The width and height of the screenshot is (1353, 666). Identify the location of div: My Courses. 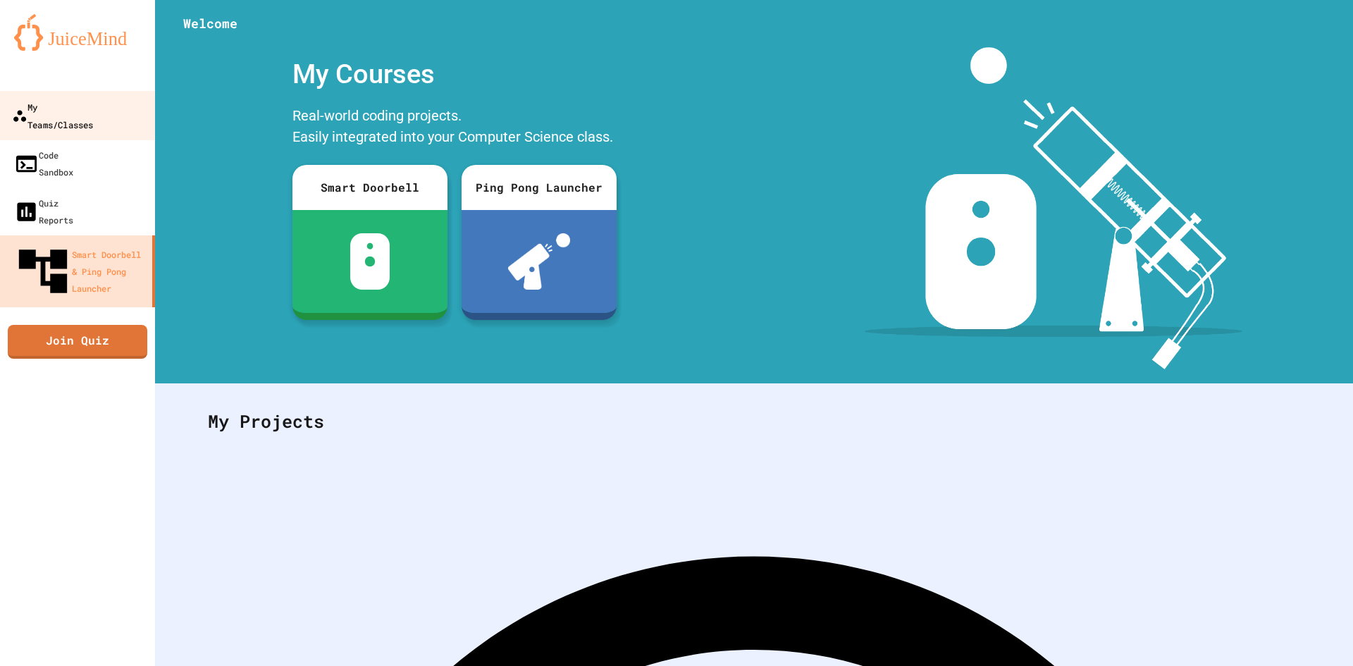
(455, 74).